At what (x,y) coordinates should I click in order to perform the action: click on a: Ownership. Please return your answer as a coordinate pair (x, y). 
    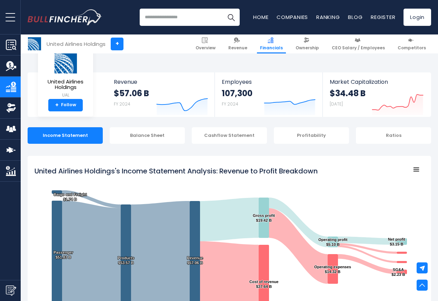
    Looking at the image, I should click on (307, 44).